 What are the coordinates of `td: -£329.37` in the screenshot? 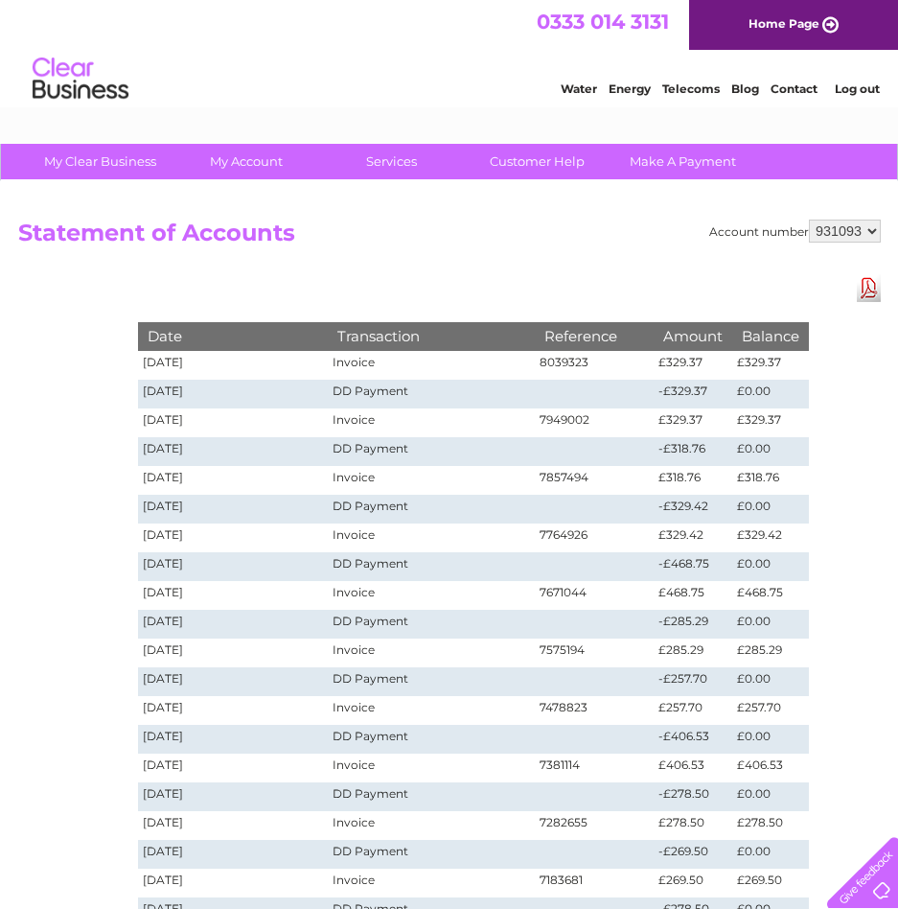 It's located at (693, 394).